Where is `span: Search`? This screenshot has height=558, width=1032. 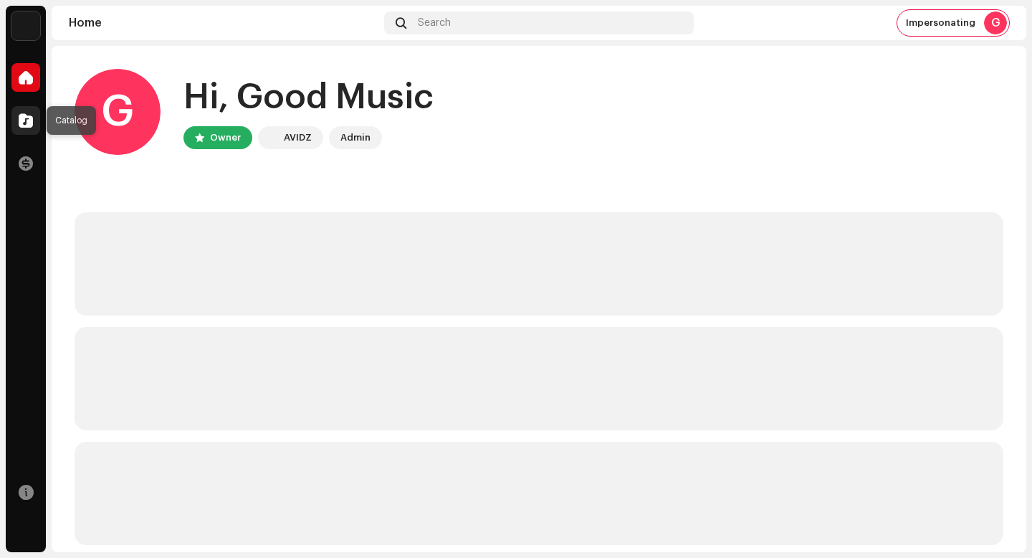
span: Search is located at coordinates (434, 23).